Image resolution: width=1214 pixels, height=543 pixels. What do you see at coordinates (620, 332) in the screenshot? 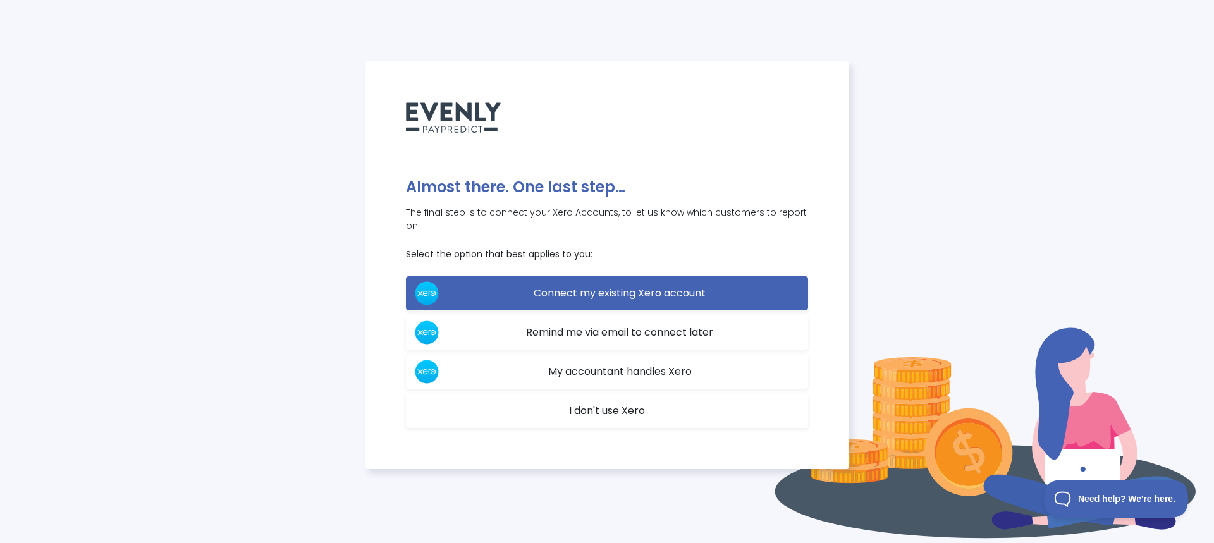
I see `span: Remind me via email to connect later` at bounding box center [620, 332].